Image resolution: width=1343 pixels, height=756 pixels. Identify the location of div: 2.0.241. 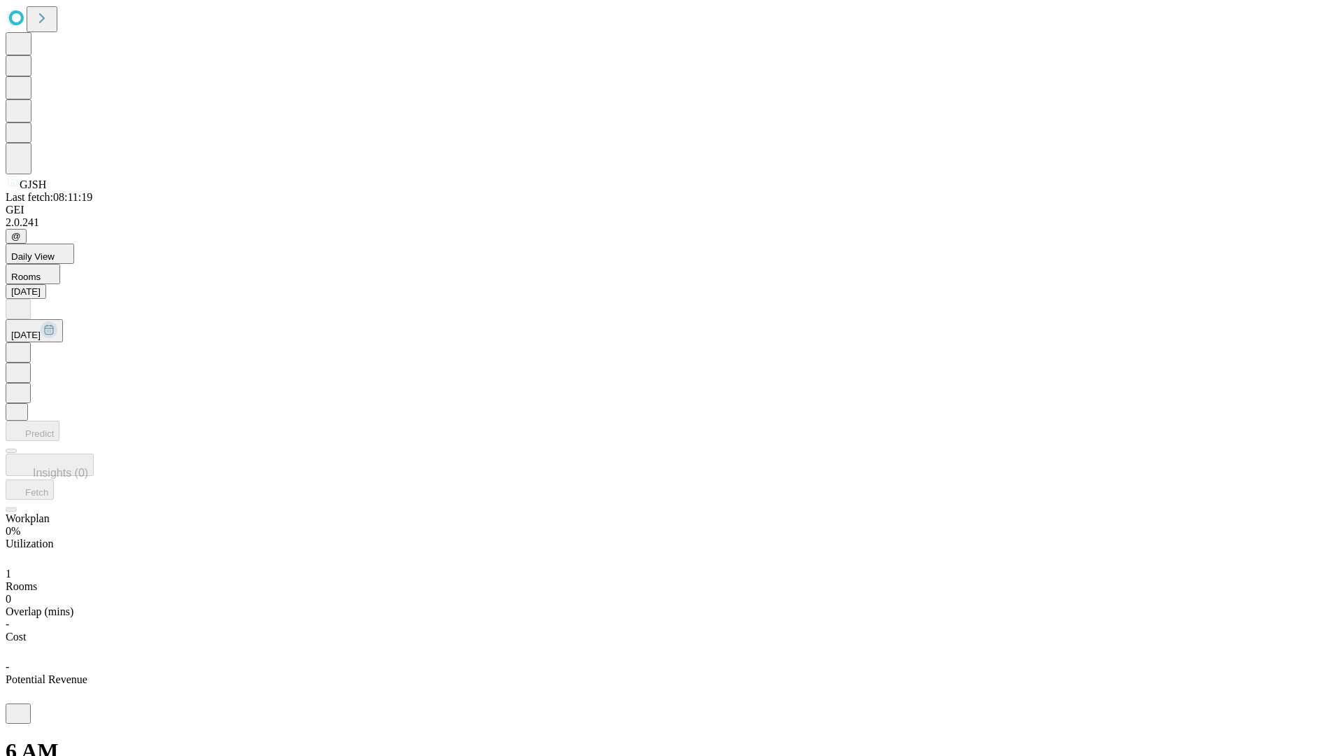
(672, 222).